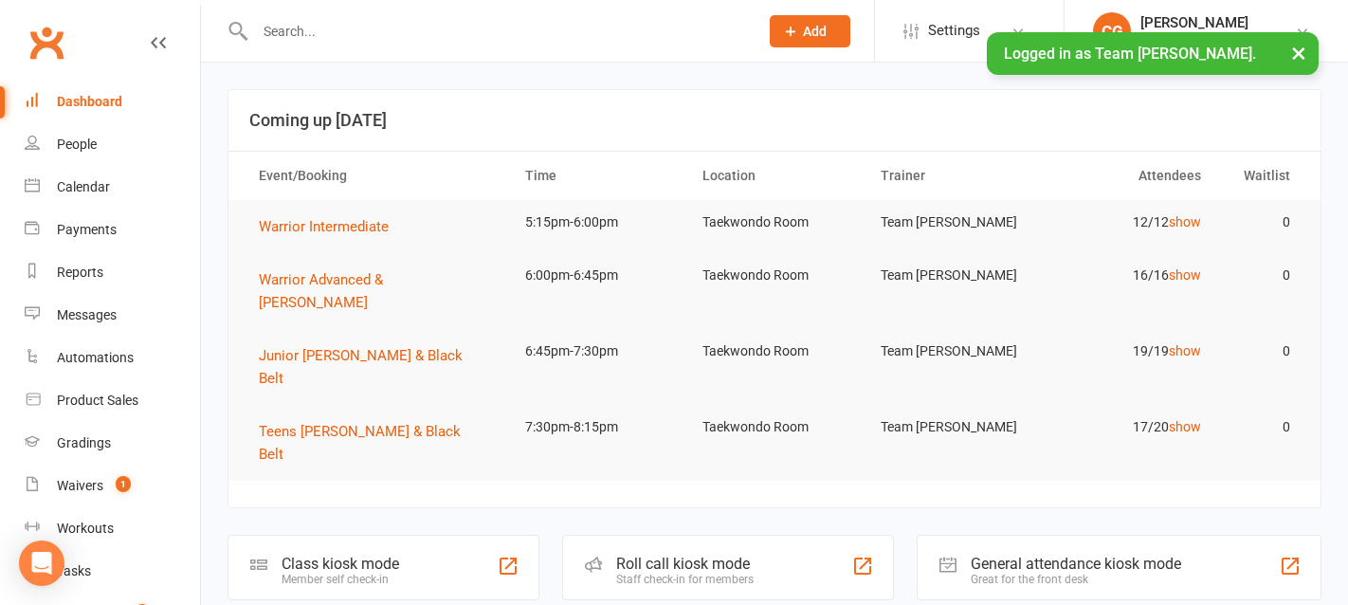 The width and height of the screenshot is (1348, 605). What do you see at coordinates (1129, 175) in the screenshot?
I see `th: Attendees` at bounding box center [1129, 175].